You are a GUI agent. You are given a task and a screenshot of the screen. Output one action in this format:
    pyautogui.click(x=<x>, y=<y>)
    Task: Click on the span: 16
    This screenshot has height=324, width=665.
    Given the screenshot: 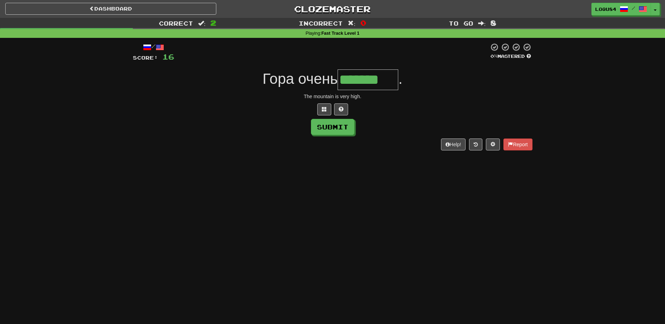 What is the action you would take?
    pyautogui.click(x=168, y=56)
    